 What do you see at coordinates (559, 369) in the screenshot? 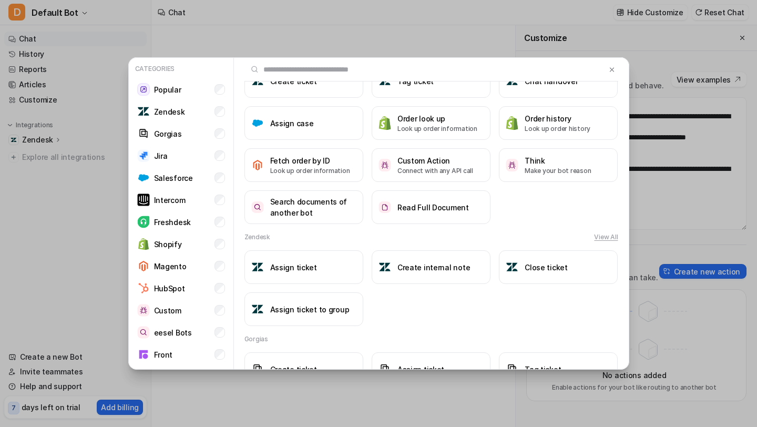
I see `button: Tag ticketTag ticket` at bounding box center [559, 369].